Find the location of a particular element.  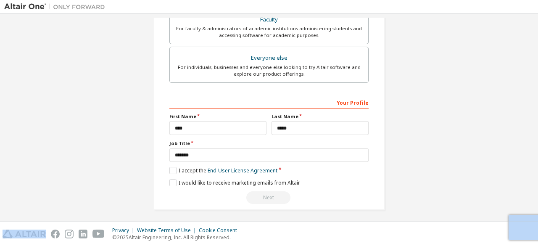

div: Cookie Consent is located at coordinates (220, 230).